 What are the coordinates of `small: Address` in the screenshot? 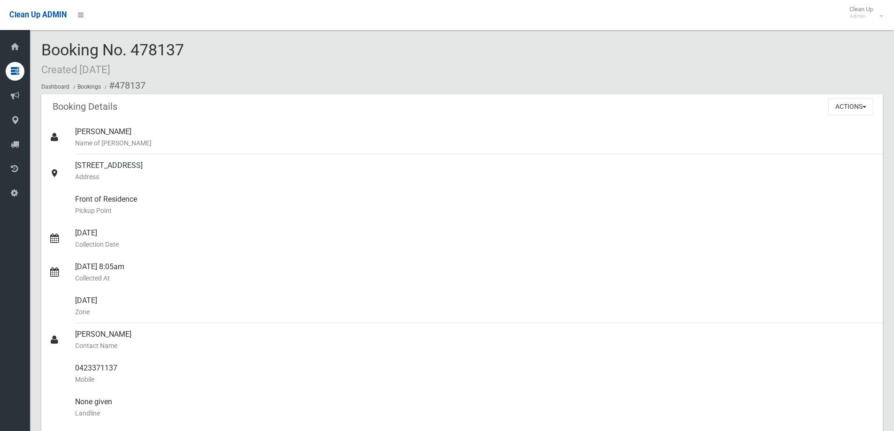 It's located at (475, 177).